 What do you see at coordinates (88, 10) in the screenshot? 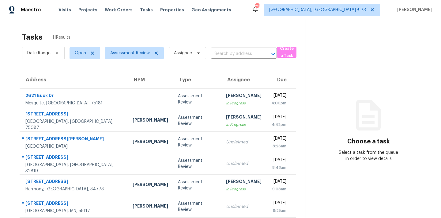
I see `span: Projects` at bounding box center [88, 10].